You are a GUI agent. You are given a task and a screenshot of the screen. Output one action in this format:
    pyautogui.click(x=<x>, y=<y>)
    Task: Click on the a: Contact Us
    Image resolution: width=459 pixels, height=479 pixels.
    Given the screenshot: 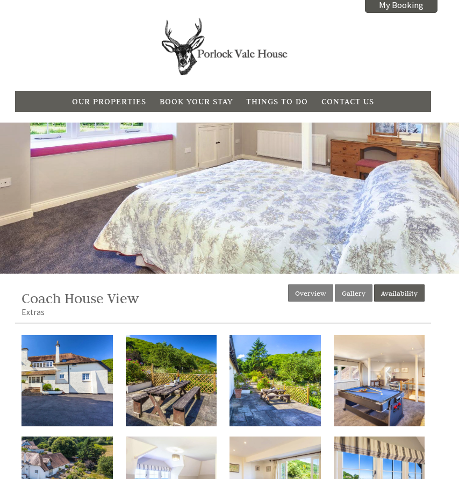 What is the action you would take?
    pyautogui.click(x=348, y=101)
    